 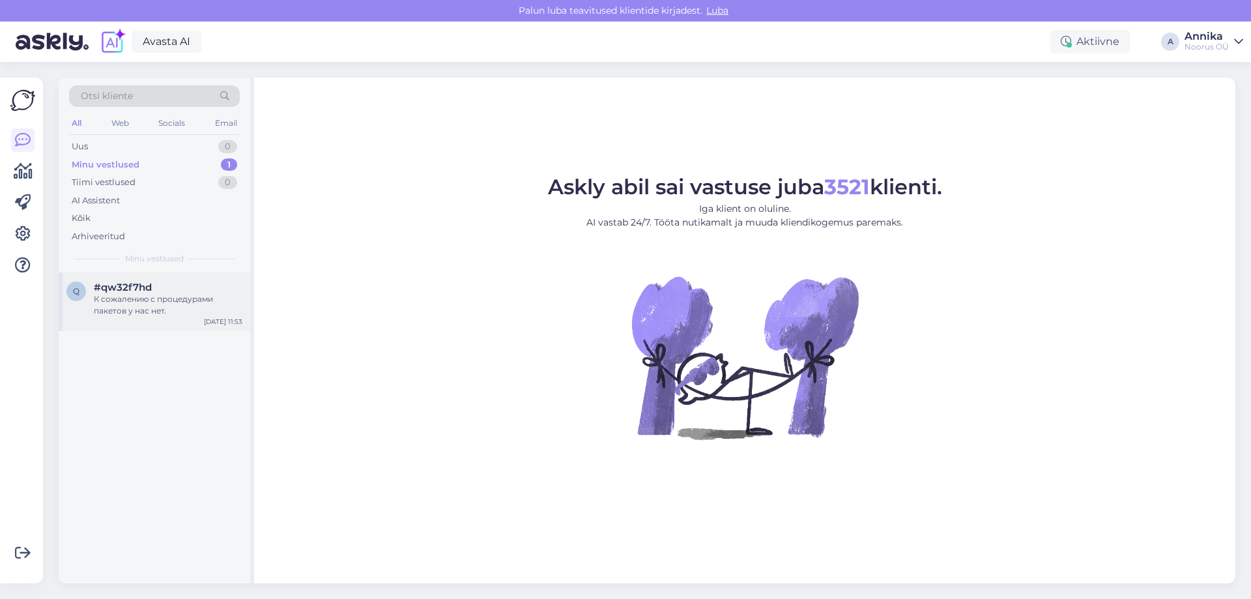 What do you see at coordinates (113, 42) in the screenshot?
I see `img: explore-ai` at bounding box center [113, 42].